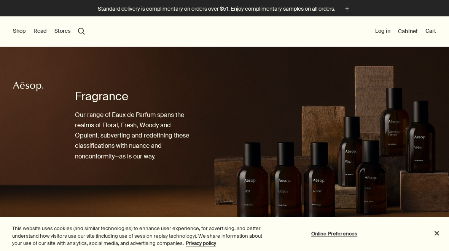 The width and height of the screenshot is (449, 251). What do you see at coordinates (134, 135) in the screenshot?
I see `p: Our range of Eaux de Parfum spans the realms of Floral, Fresh, Woody and Opulent, subverting and ...` at bounding box center [134, 135].